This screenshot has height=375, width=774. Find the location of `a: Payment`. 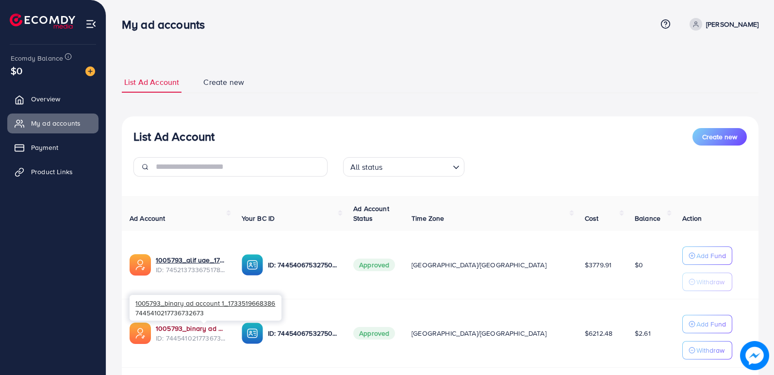

a: Payment is located at coordinates (53, 148).